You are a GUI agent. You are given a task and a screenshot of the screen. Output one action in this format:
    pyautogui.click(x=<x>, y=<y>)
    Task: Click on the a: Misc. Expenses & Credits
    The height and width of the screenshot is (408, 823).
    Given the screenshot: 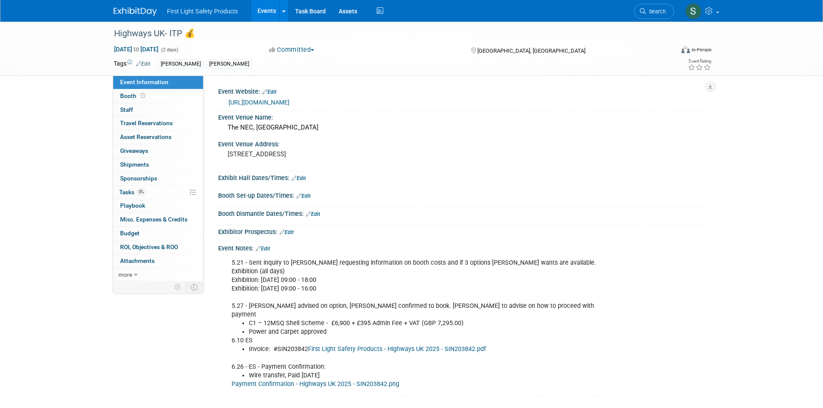 What is the action you would take?
    pyautogui.click(x=158, y=220)
    